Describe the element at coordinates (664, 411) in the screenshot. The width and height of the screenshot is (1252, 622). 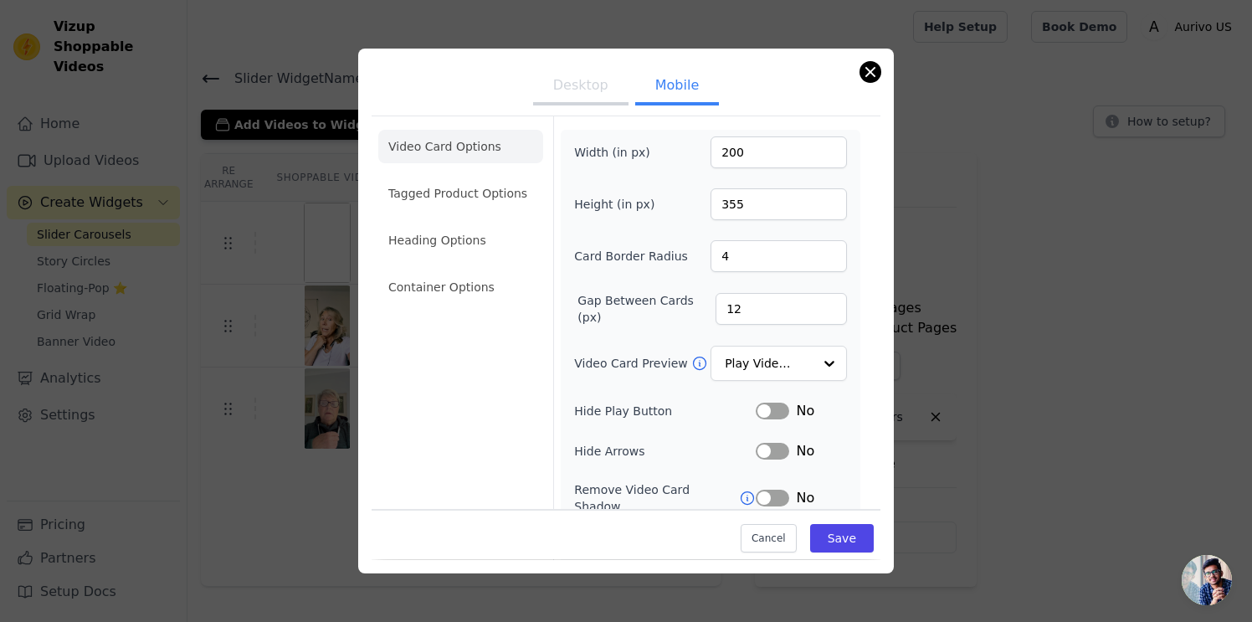
I see `label: Hide Play Button` at that location.